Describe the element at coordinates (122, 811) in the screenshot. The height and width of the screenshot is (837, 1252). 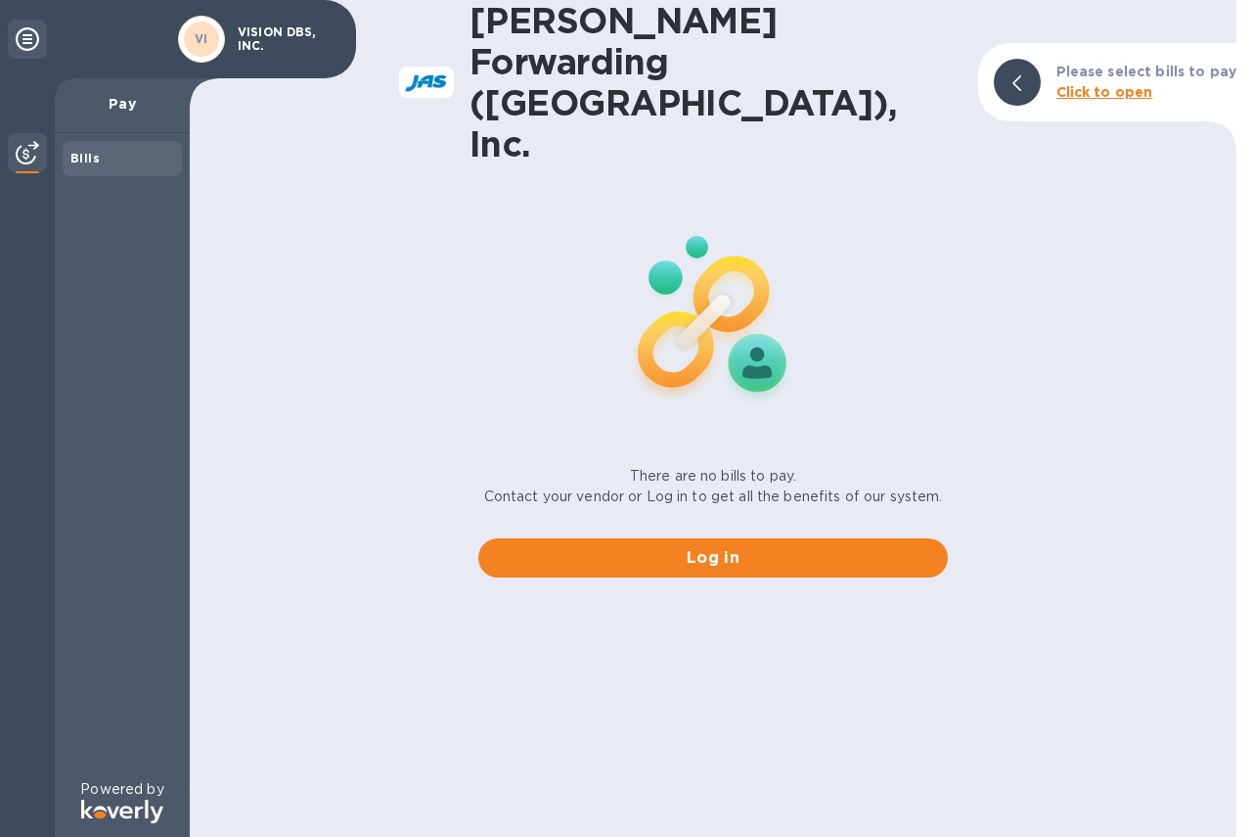
I see `img: Logo` at that location.